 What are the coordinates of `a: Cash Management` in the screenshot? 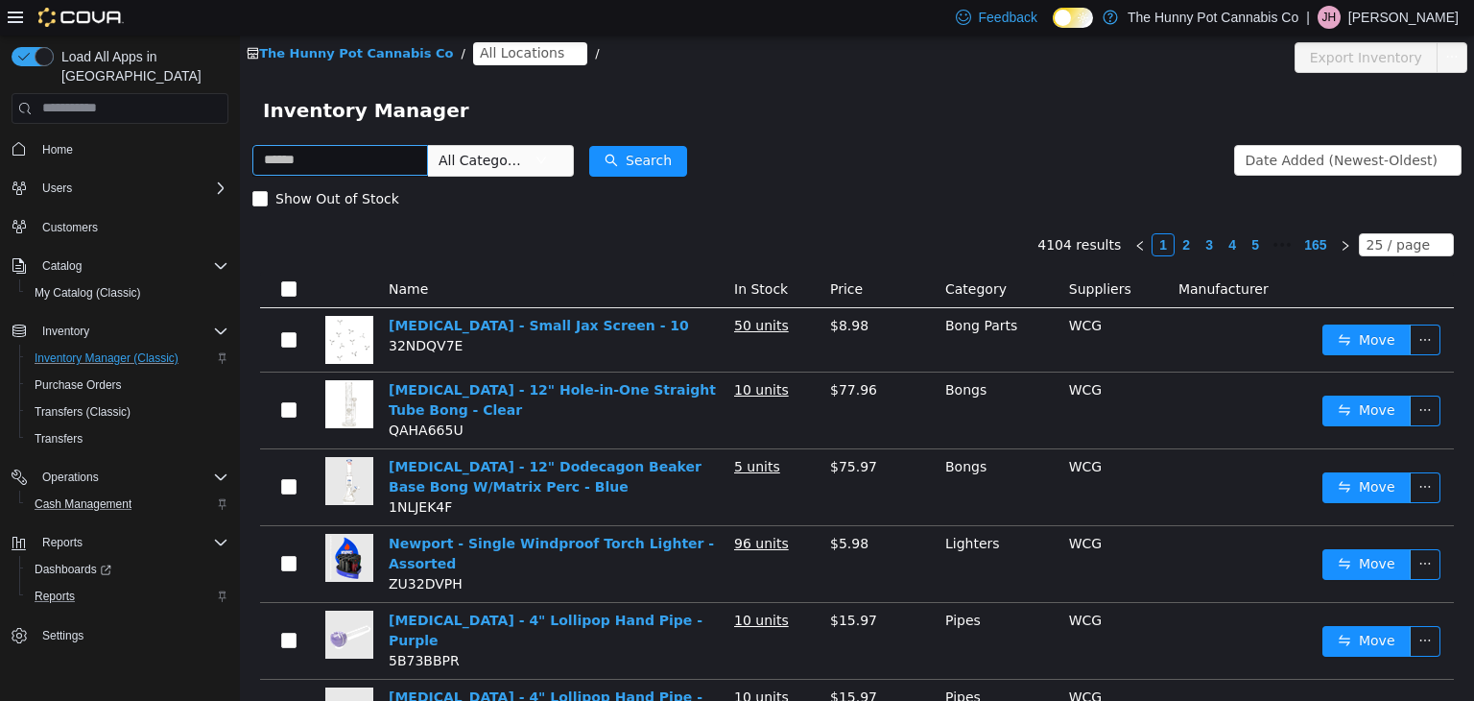 It's located at (83, 504).